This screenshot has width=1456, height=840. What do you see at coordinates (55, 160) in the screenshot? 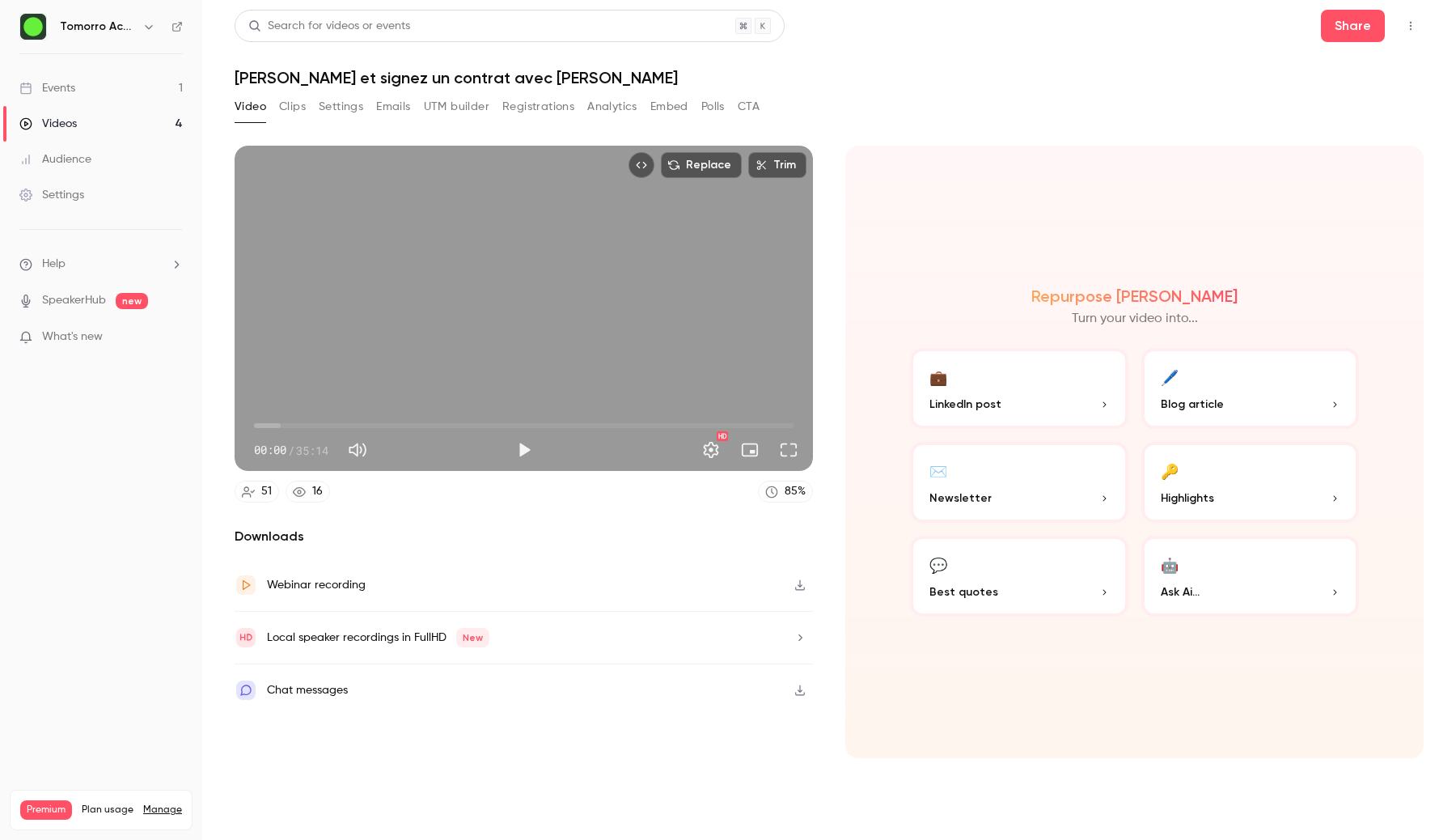
I see `div: Audience` at bounding box center [55, 160].